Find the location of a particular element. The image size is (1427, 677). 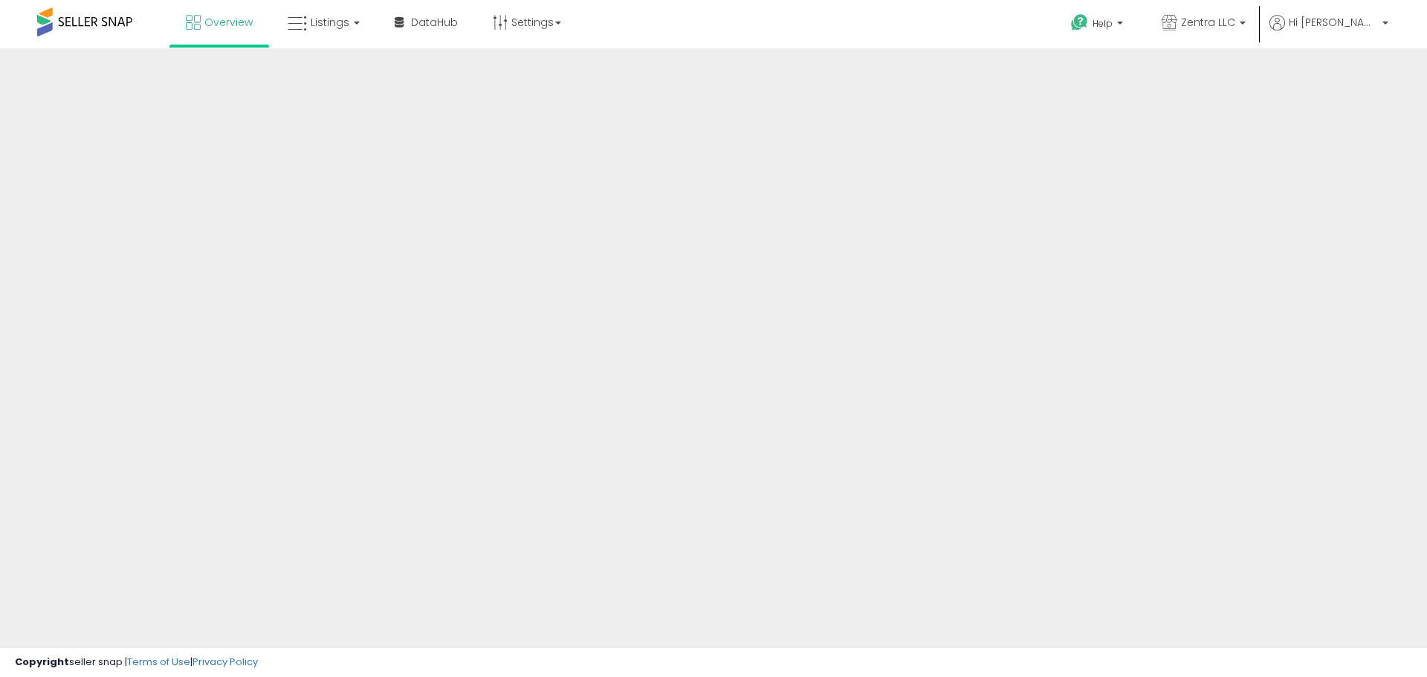

i: Get Help is located at coordinates (1080, 22).